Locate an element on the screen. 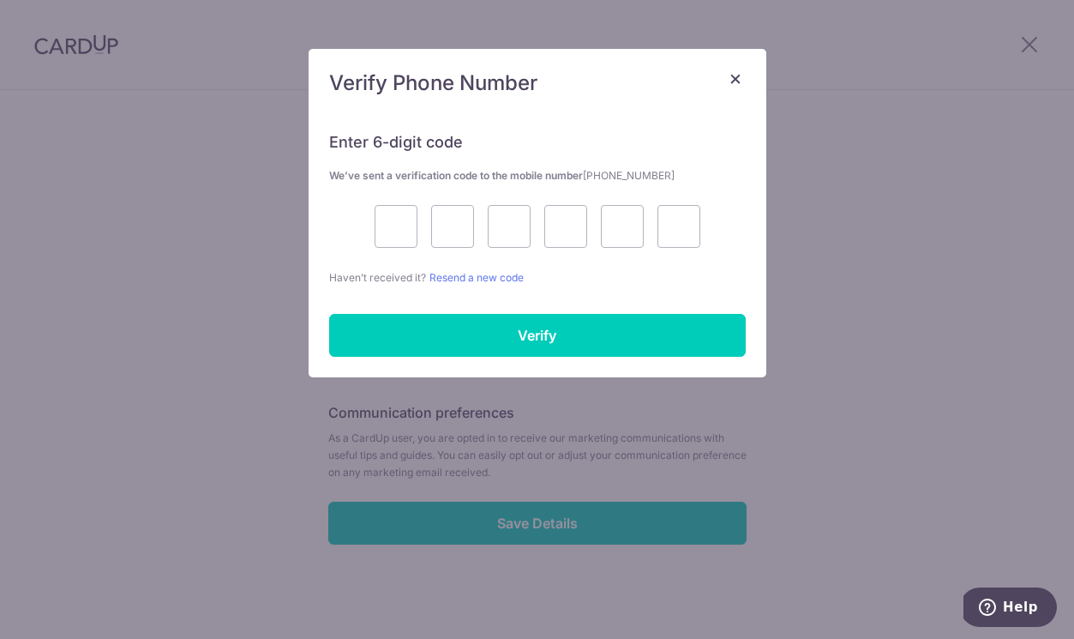 This screenshot has height=639, width=1074. input: Verify is located at coordinates (538, 335).